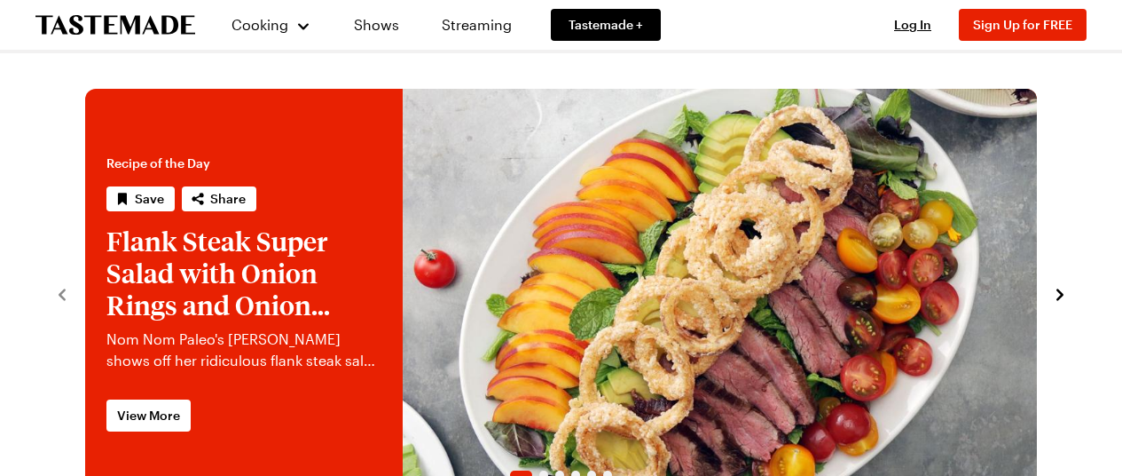 The width and height of the screenshot is (1122, 476). I want to click on button: Cooking, so click(271, 25).